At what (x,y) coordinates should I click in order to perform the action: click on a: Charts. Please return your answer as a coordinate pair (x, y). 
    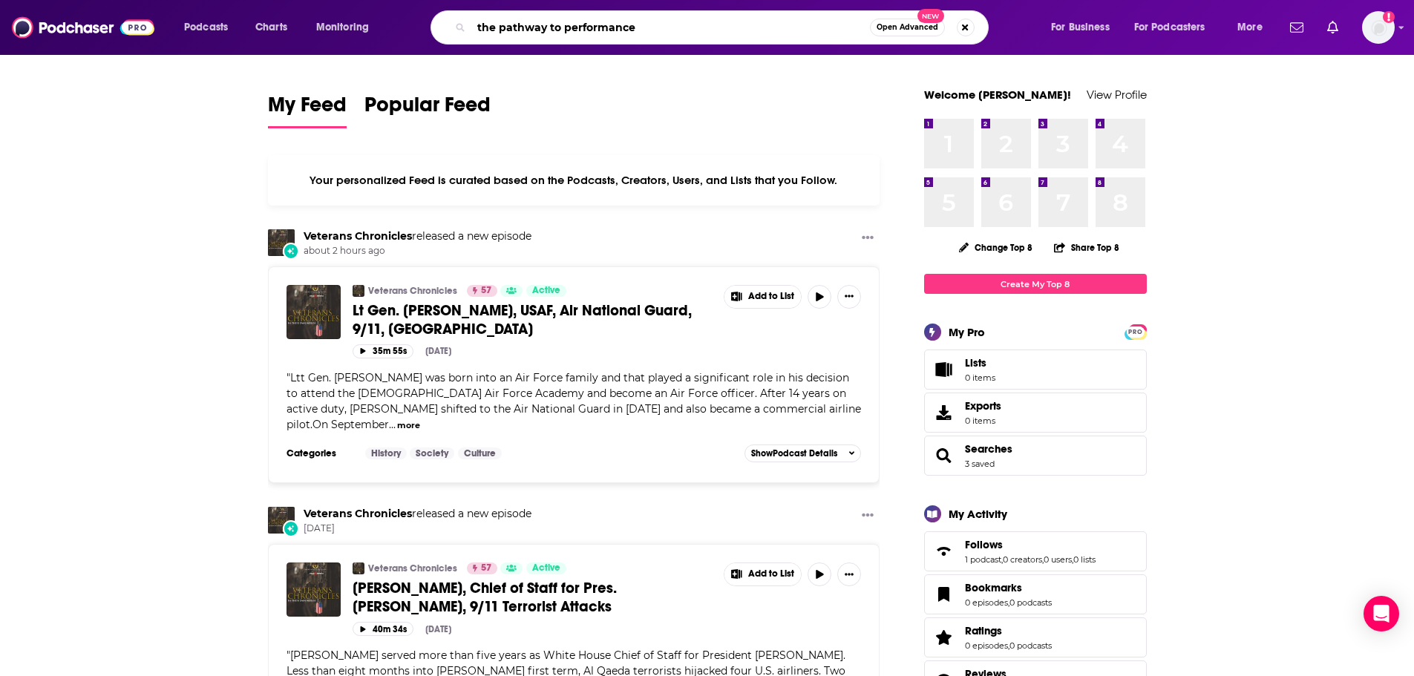
    Looking at the image, I should click on (271, 27).